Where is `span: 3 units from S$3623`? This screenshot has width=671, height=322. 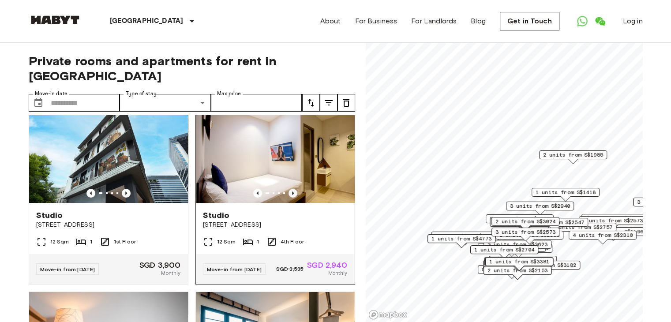 span: 3 units from S$3623 is located at coordinates (517, 244).